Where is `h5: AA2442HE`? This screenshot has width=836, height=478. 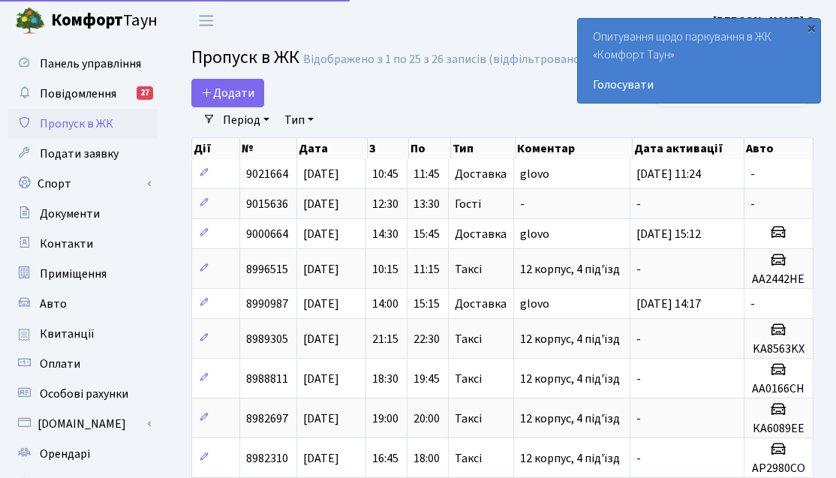 h5: AA2442HE is located at coordinates (778, 279).